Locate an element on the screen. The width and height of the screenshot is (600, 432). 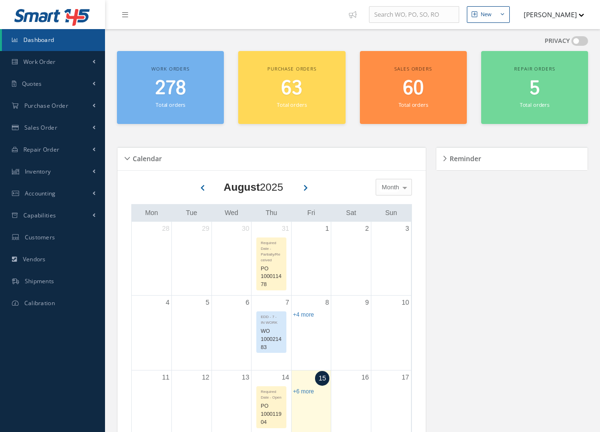
a: Work orders 278 Total orders is located at coordinates (170, 87).